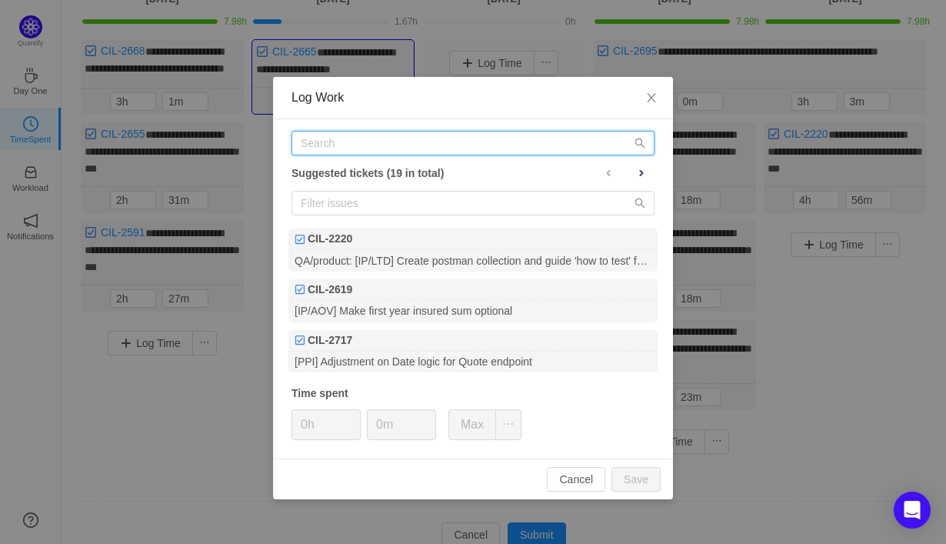 The image size is (946, 544). What do you see at coordinates (473, 311) in the screenshot?
I see `div: [IP/AOV] Make first year insured sum optional` at bounding box center [473, 311].